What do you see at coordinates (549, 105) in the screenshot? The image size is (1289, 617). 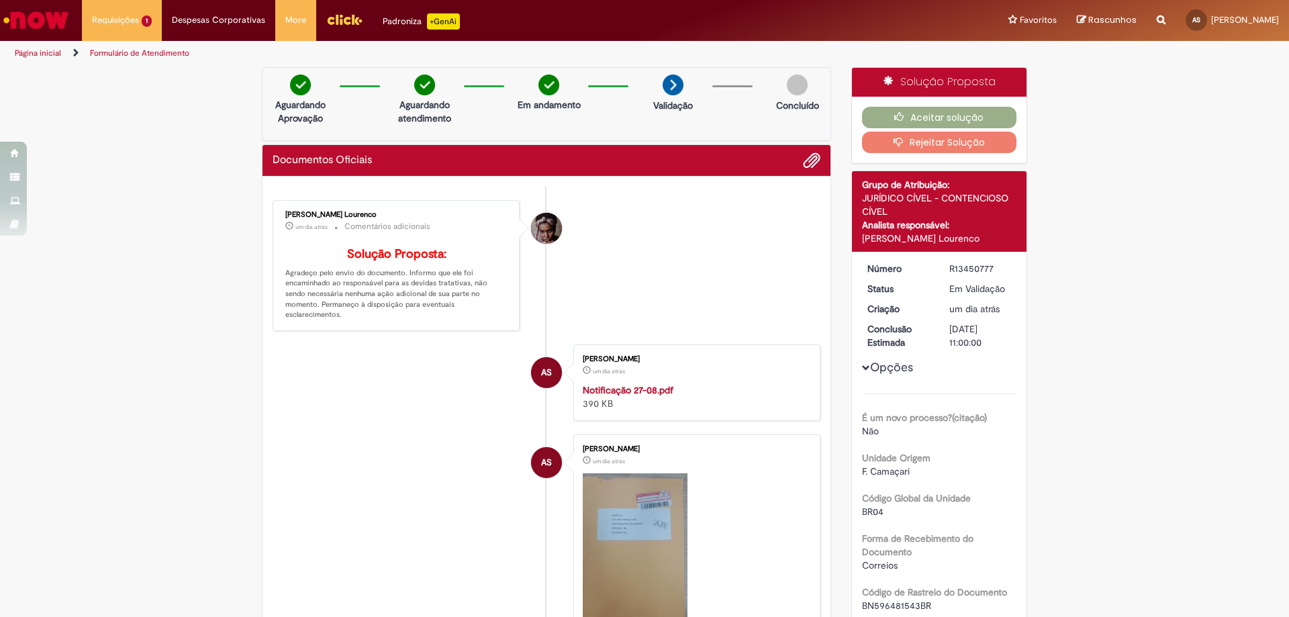 I see `p: Em andamento` at bounding box center [549, 105].